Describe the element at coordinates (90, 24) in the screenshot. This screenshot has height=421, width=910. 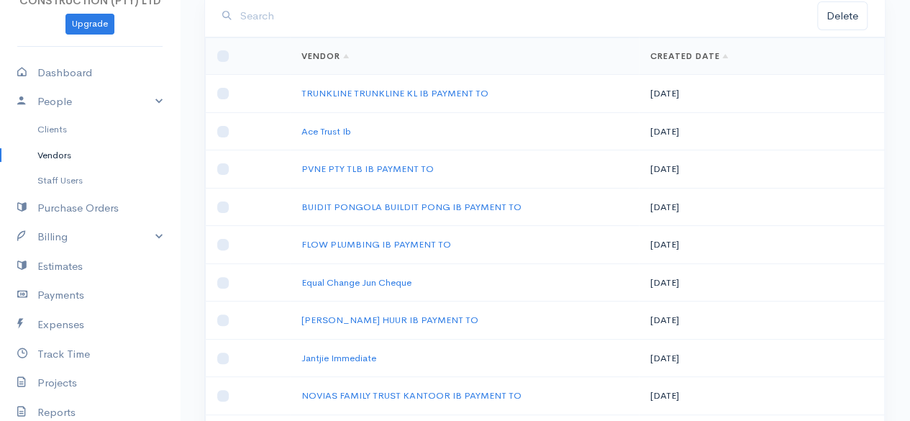
I see `a: Upgrade` at that location.